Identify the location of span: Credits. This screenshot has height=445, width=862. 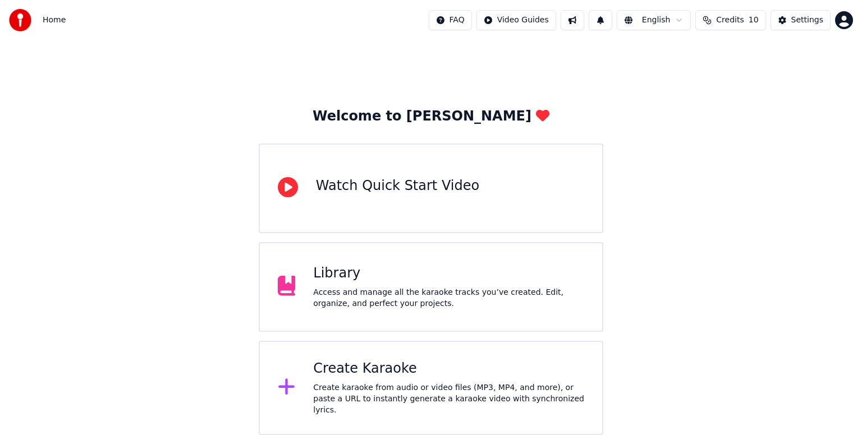
(729, 20).